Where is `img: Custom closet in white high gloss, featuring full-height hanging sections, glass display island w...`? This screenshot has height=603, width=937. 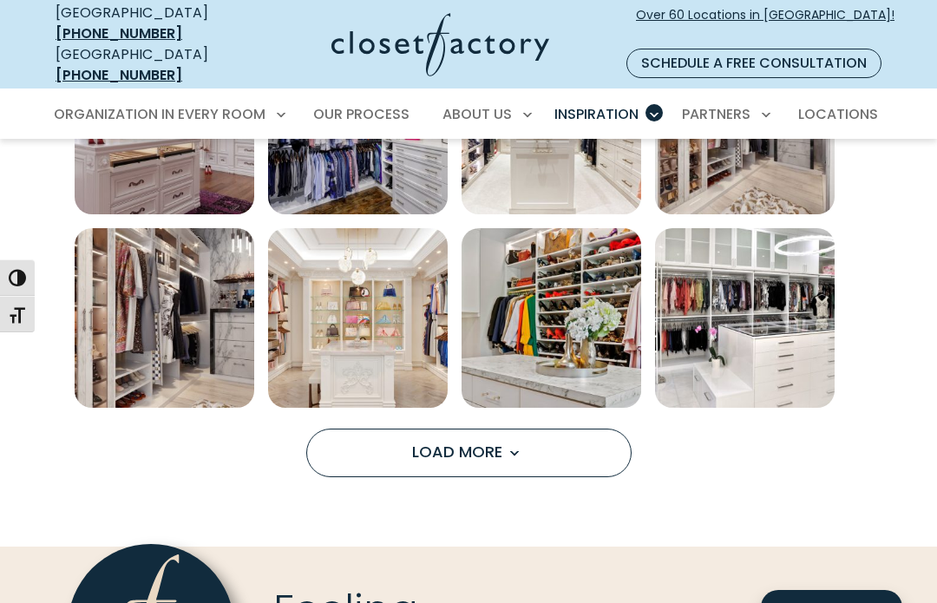 img: Custom closet in white high gloss, featuring full-height hanging sections, glass display island w... is located at coordinates (744, 317).